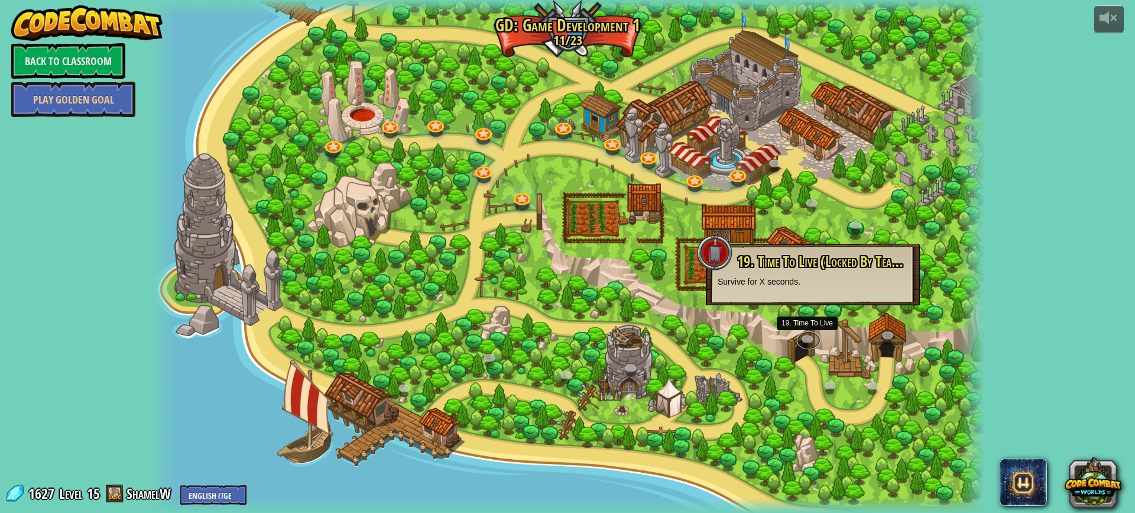  I want to click on span: Level, so click(71, 493).